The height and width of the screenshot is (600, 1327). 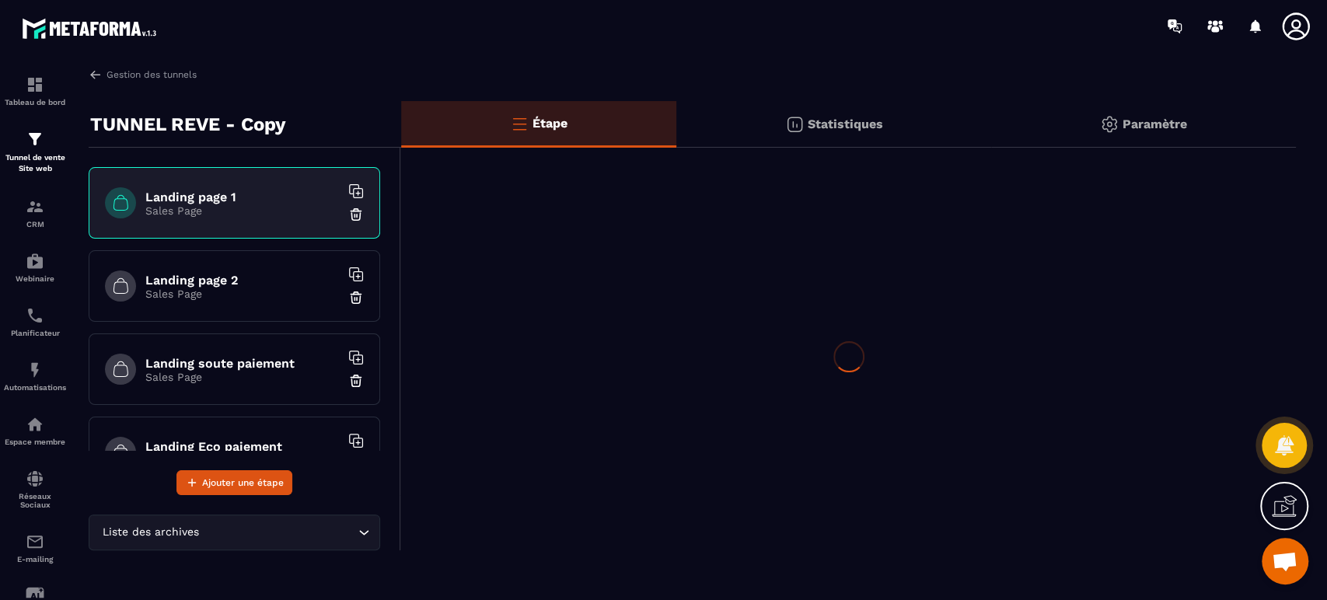 I want to click on h6: Landing page 2, so click(x=243, y=280).